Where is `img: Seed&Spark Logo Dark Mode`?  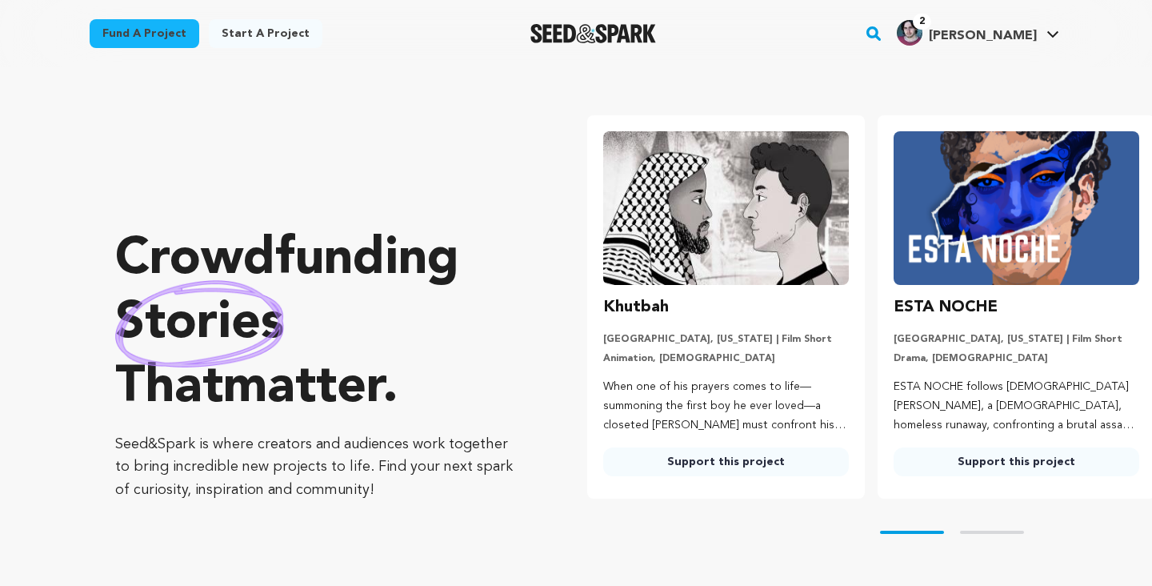
img: Seed&Spark Logo Dark Mode is located at coordinates (593, 34).